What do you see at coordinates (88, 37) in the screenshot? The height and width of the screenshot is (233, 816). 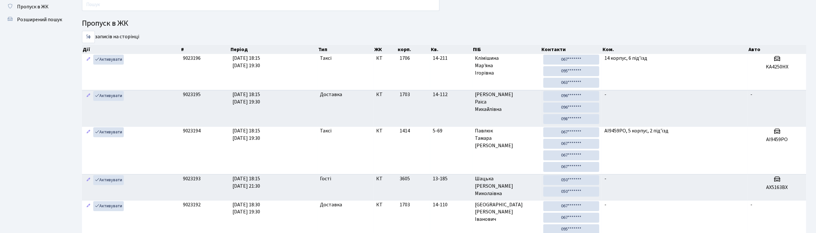 I see `select: записів на сторінці` at bounding box center [88, 37].